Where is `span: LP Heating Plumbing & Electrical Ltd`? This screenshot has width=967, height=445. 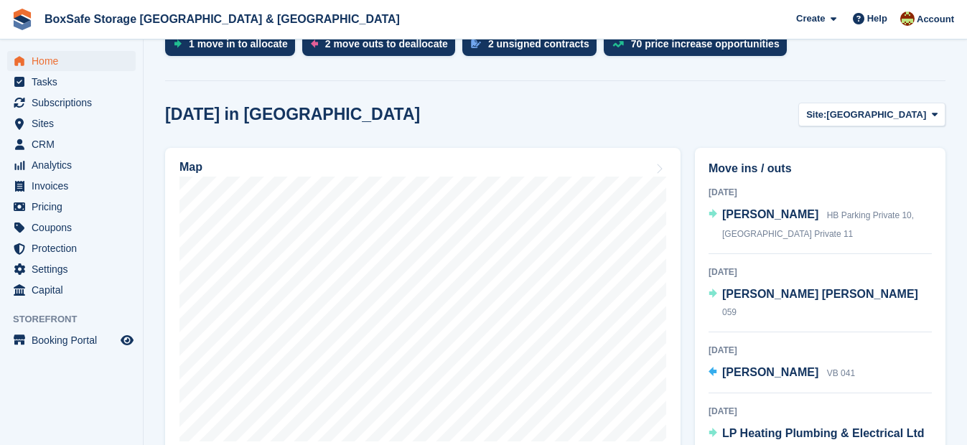 span: LP Heating Plumbing & Electrical Ltd is located at coordinates (824, 433).